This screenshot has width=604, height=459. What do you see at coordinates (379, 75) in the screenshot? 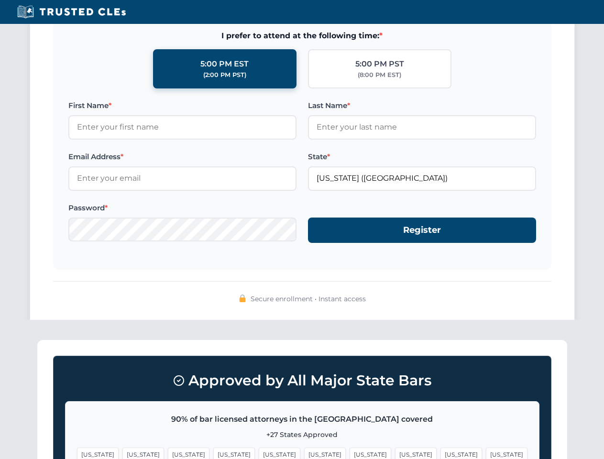
I see `div: (8:00 PM EST)` at bounding box center [379, 75].